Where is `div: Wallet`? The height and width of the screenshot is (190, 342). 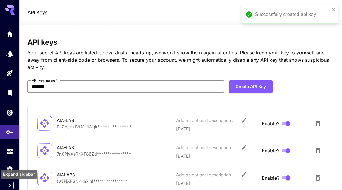
div: Wallet is located at coordinates (10, 112).